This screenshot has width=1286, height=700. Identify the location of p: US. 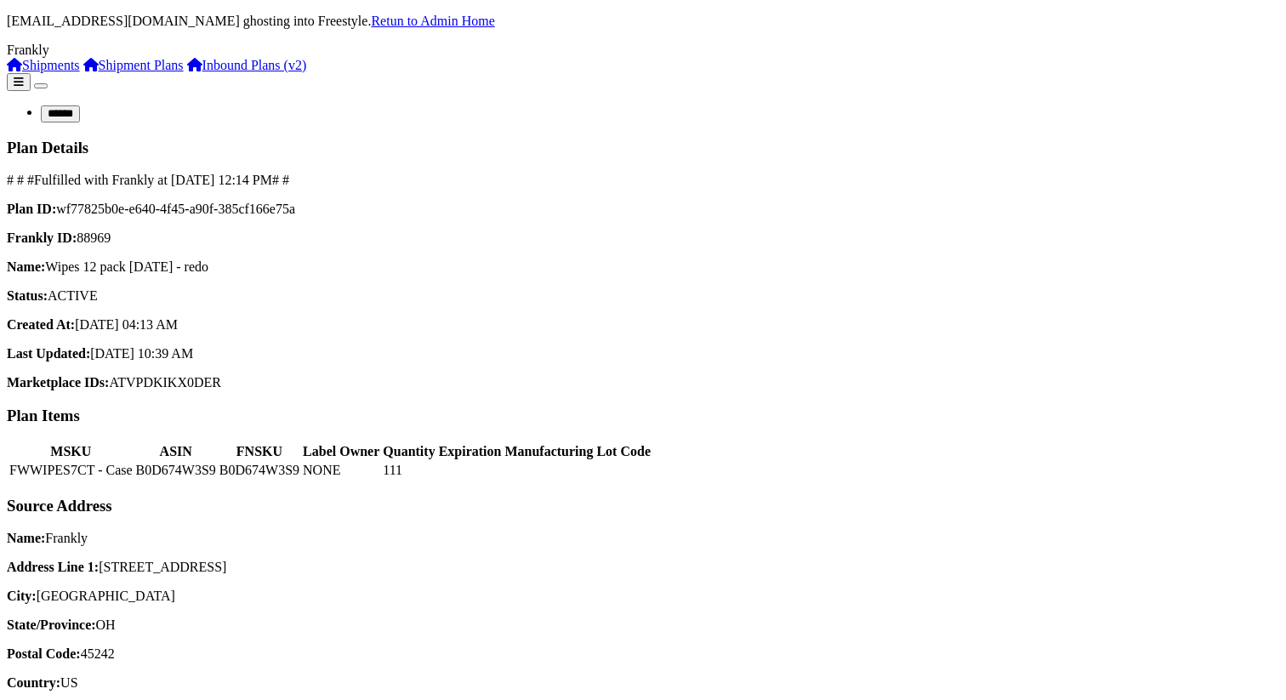
(643, 683).